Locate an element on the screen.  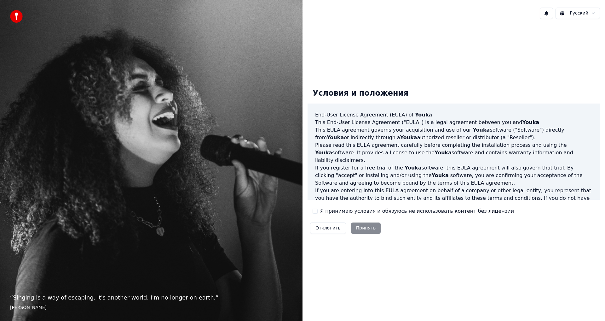
p: This End-User License Agreement ("EULA") is a legal agreement between you and is located at coordinates (454, 122).